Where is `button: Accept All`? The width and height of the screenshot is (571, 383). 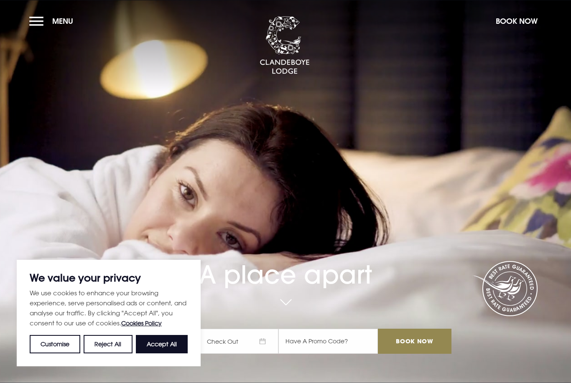
button: Accept All is located at coordinates (162, 344).